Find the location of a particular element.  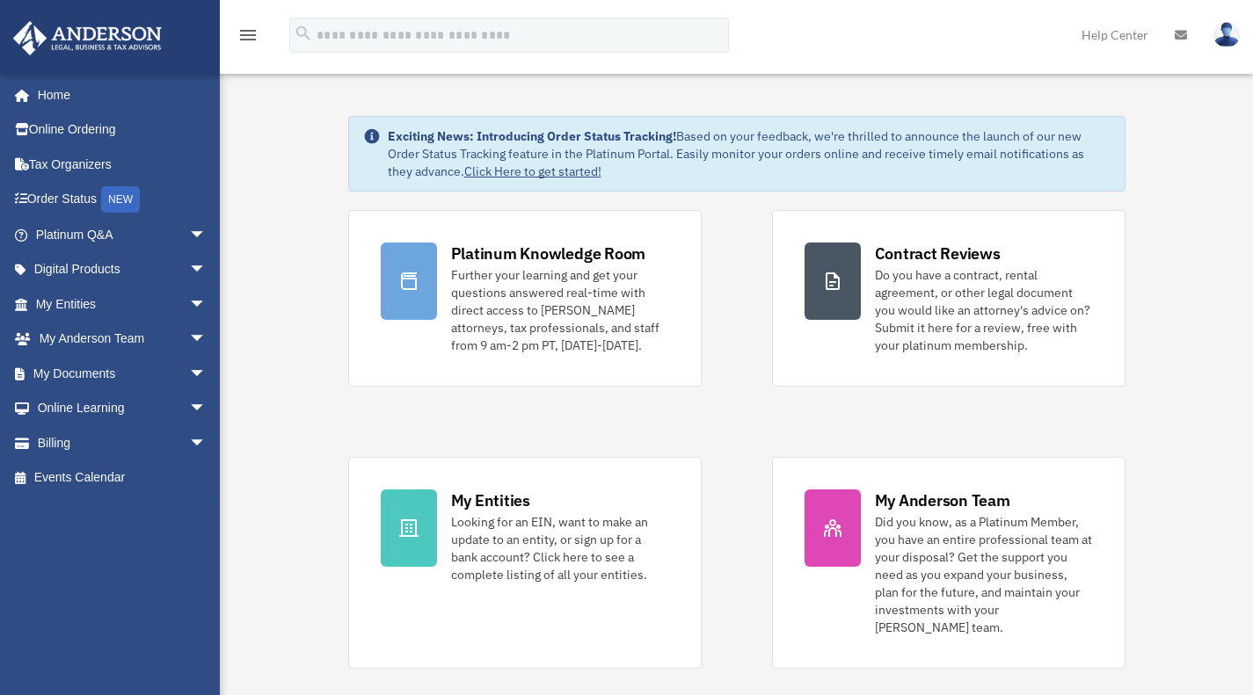

div: Further your learning and get your questions answered real-time with direct access to [PERSON_NAM... is located at coordinates (560, 310).